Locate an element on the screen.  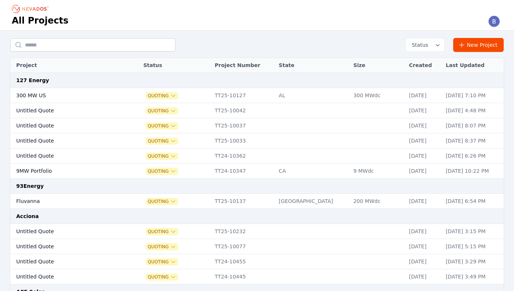
a: New Project is located at coordinates (479, 45).